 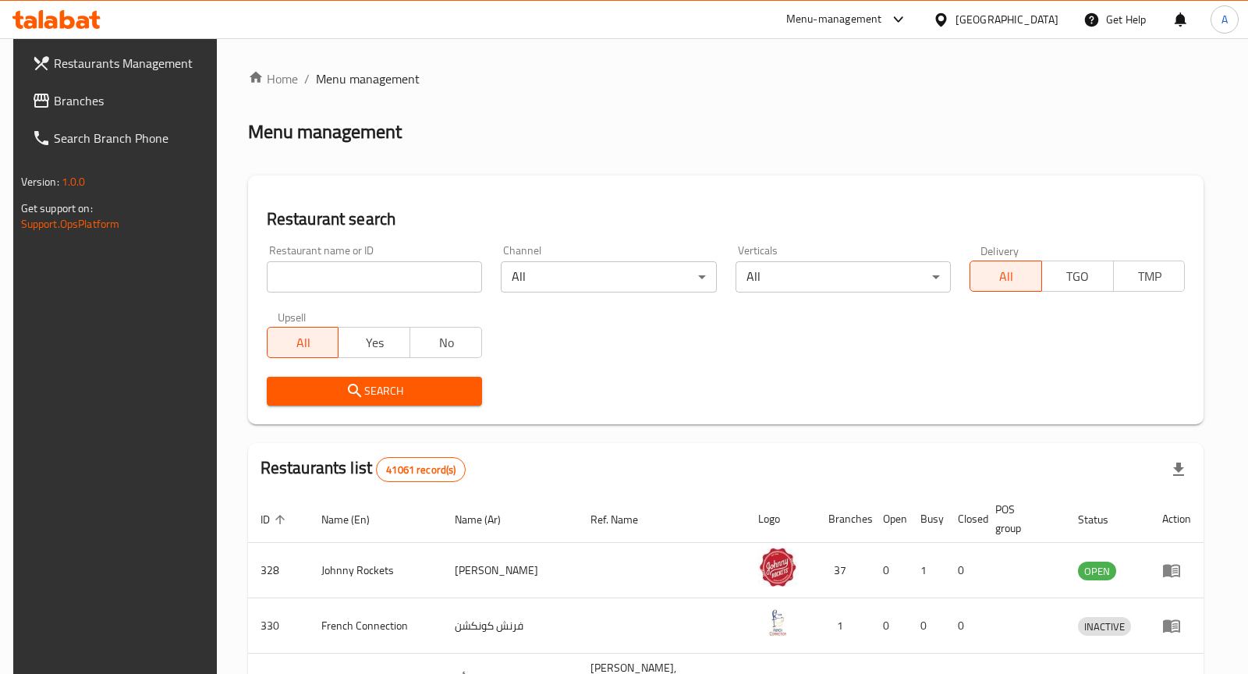 What do you see at coordinates (376, 570) in the screenshot?
I see `td: Johnny Rockets` at bounding box center [376, 570].